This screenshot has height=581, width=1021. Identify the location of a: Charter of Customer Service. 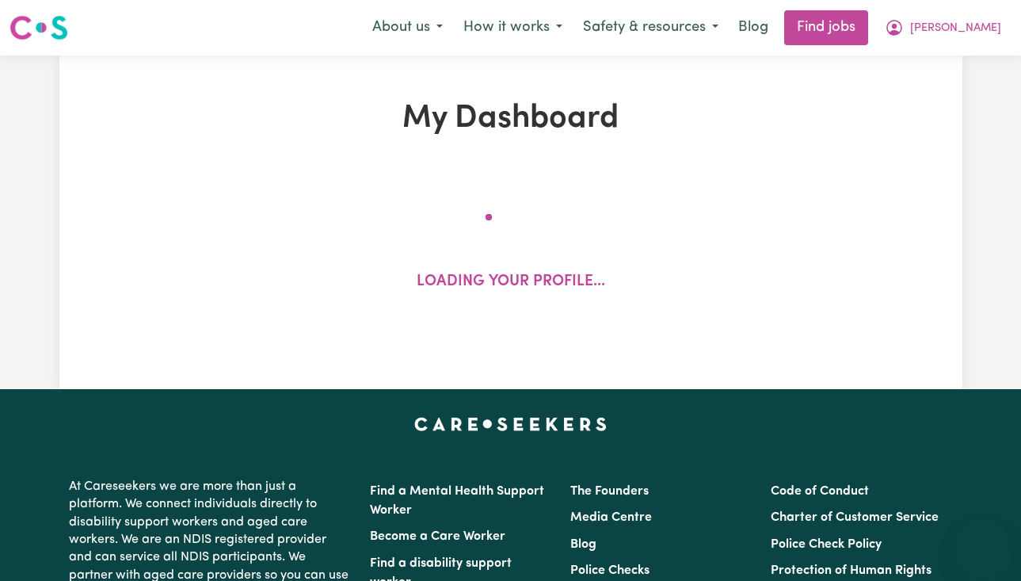
(855, 517).